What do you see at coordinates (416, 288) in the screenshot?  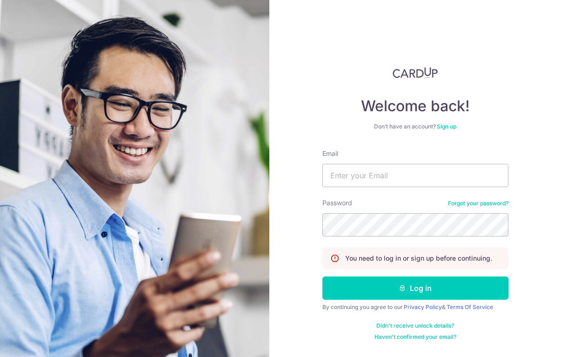 I see `button: Log in` at bounding box center [416, 288].